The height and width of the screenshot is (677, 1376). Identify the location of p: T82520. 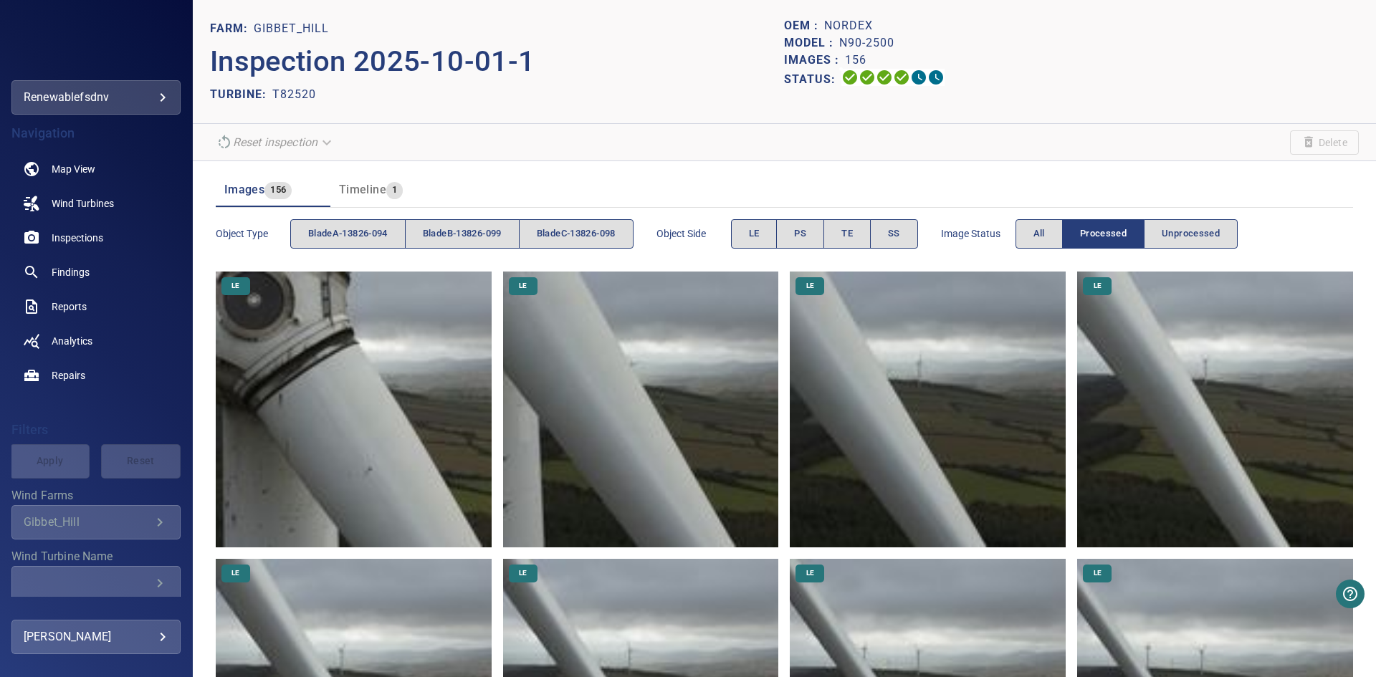
(294, 95).